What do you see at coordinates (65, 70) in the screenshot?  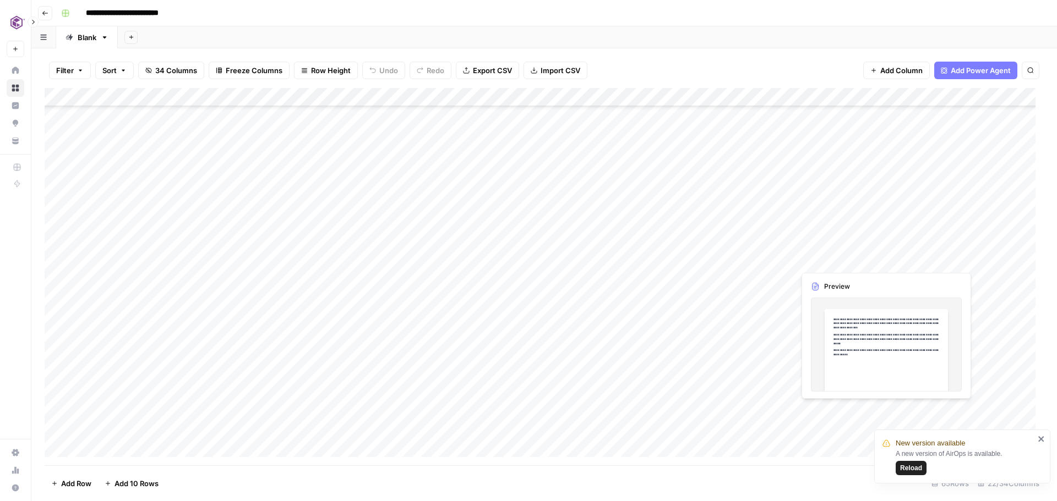 I see `span: Filter` at bounding box center [65, 70].